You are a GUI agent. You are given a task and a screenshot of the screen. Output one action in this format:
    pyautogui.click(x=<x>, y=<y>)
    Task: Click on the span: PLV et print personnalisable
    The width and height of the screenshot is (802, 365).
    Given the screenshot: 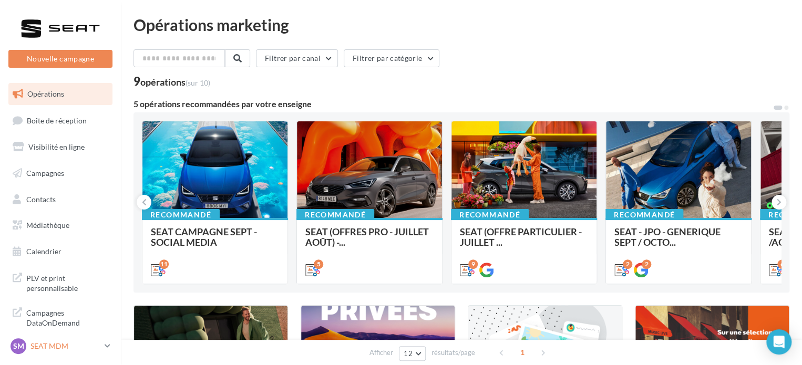 What is the action you would take?
    pyautogui.click(x=67, y=282)
    